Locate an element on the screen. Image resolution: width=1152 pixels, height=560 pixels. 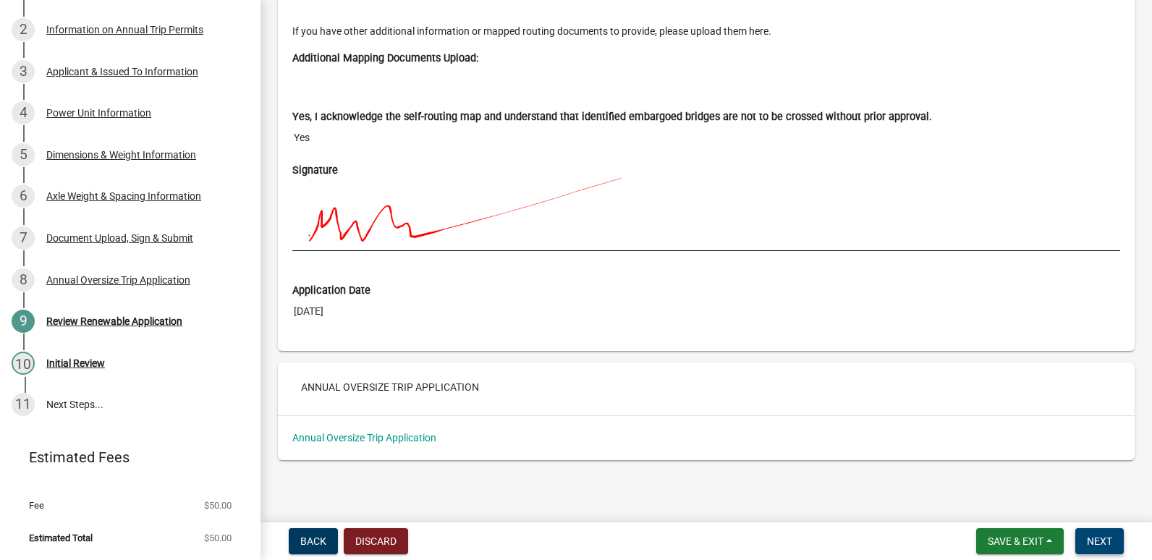
div: 4 is located at coordinates (23, 113).